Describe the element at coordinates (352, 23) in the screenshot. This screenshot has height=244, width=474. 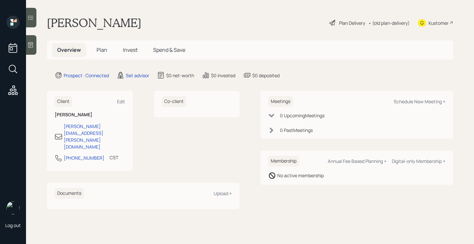
I see `div: Plan Delivery` at that location.